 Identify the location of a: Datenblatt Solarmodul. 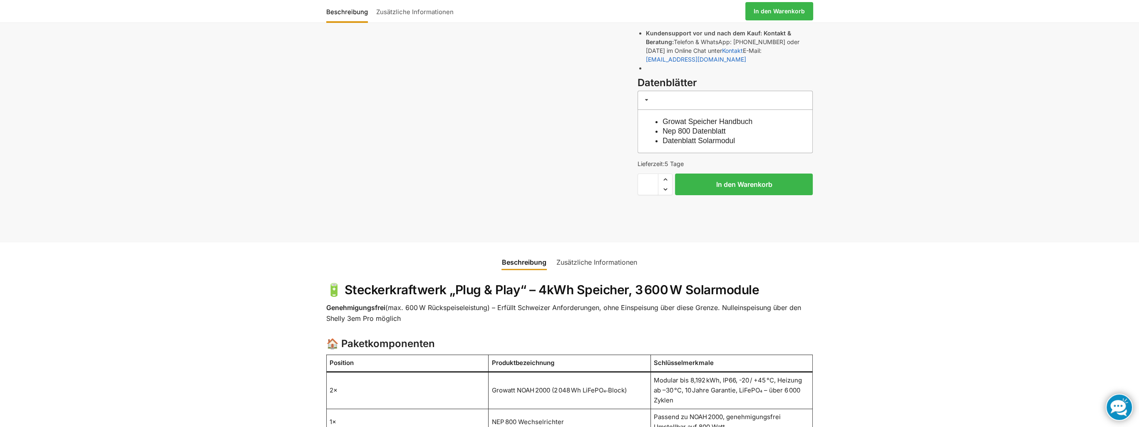
(699, 141).